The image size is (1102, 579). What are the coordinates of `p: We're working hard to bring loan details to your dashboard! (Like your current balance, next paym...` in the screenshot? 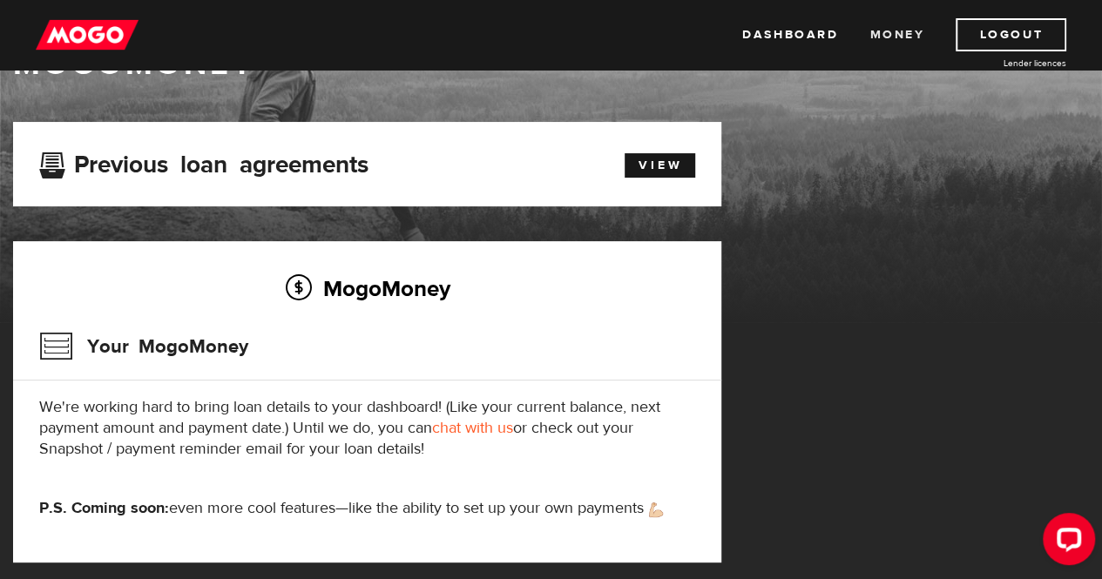 It's located at (367, 428).